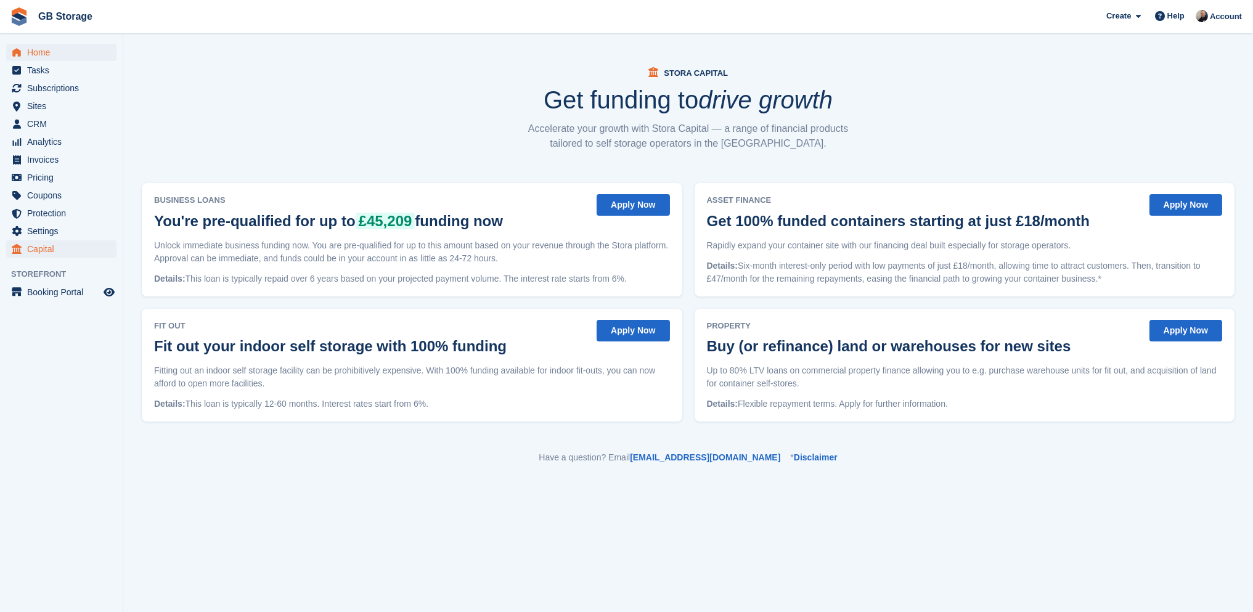 This screenshot has height=612, width=1253. Describe the element at coordinates (1176, 16) in the screenshot. I see `span: Help` at that location.